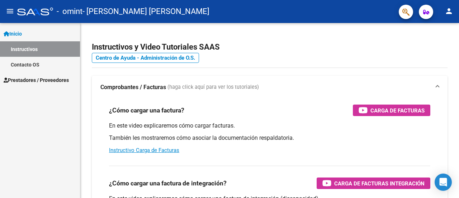 This screenshot has height=198, width=459. I want to click on p: También les mostraremos cómo asociar la documentación respaldatoria., so click(270, 138).